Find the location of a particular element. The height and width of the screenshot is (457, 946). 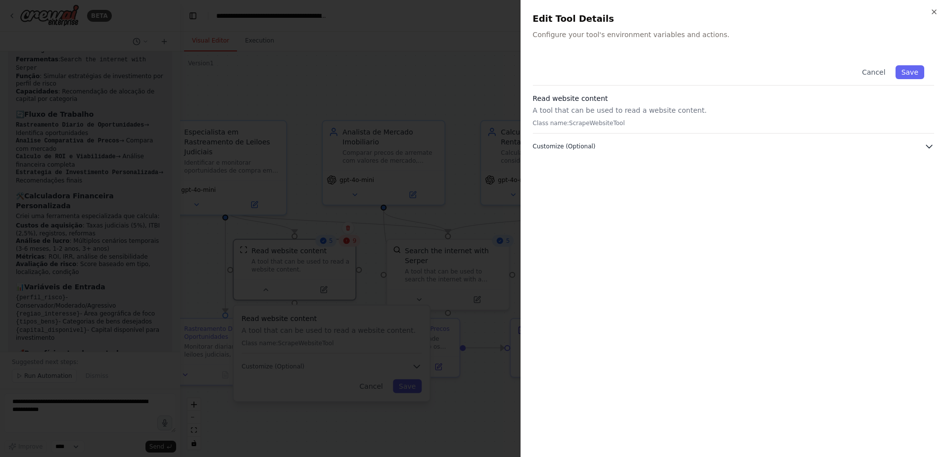

p: A tool that can be used to read a website content. is located at coordinates (733, 110).